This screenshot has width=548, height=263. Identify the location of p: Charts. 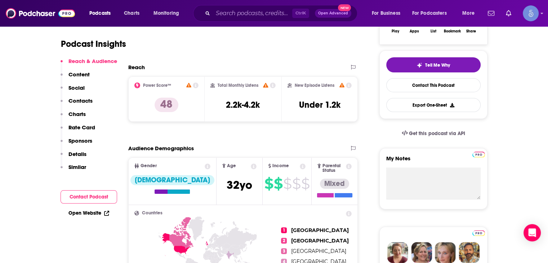
(77, 114).